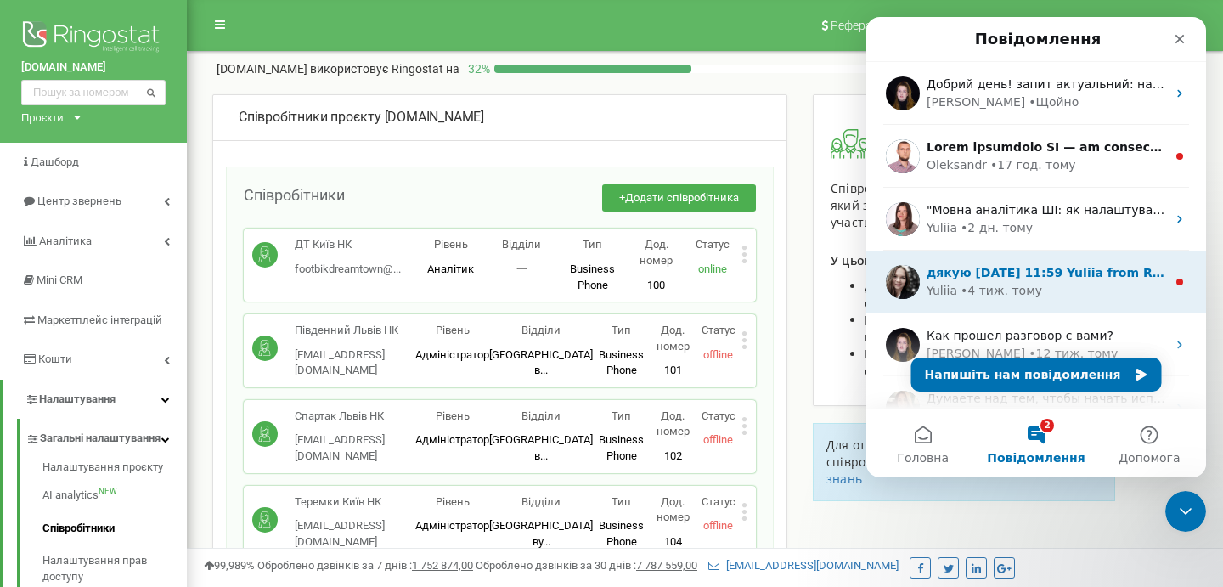 Image resolution: width=1223 pixels, height=587 pixels. I want to click on div: Проєкти, so click(42, 117).